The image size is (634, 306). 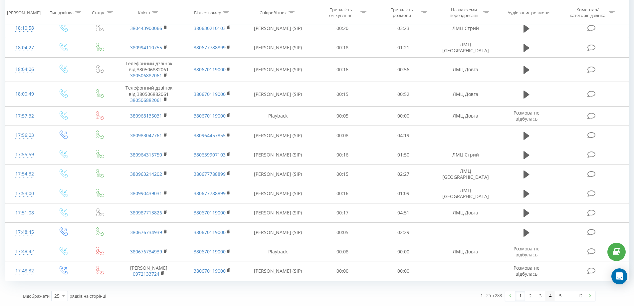 What do you see at coordinates (25, 271) in the screenshot?
I see `div: 17:48:32` at bounding box center [25, 271].